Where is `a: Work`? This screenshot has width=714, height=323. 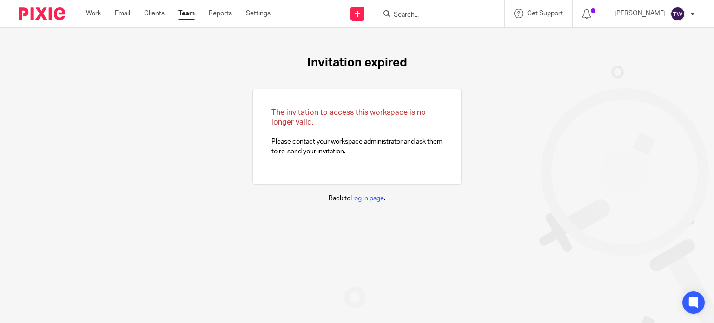 a: Work is located at coordinates (93, 13).